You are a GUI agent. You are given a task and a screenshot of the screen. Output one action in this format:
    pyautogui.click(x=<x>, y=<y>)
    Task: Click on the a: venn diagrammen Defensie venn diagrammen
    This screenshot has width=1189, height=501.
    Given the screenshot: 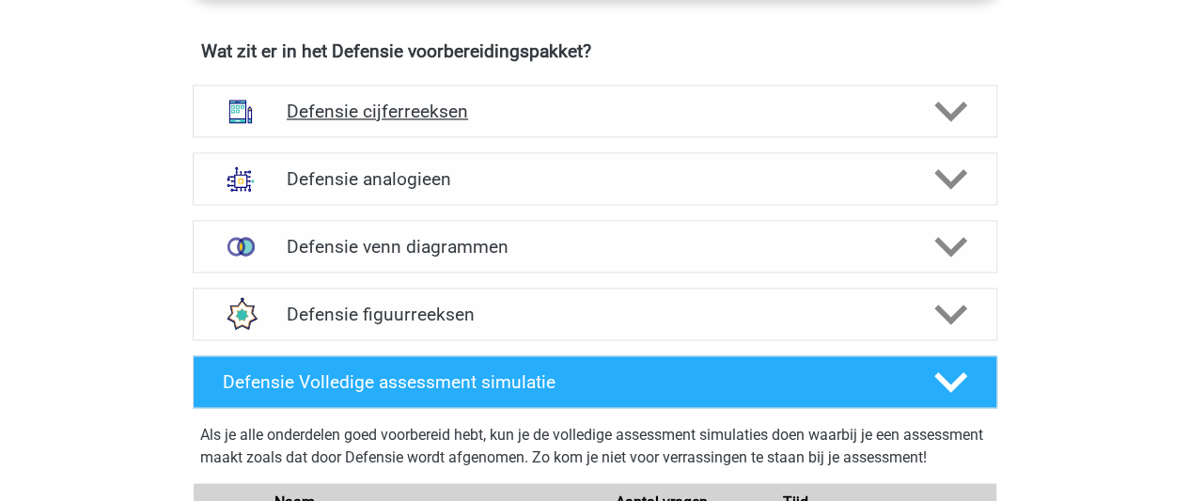 What is the action you would take?
    pyautogui.click(x=595, y=246)
    